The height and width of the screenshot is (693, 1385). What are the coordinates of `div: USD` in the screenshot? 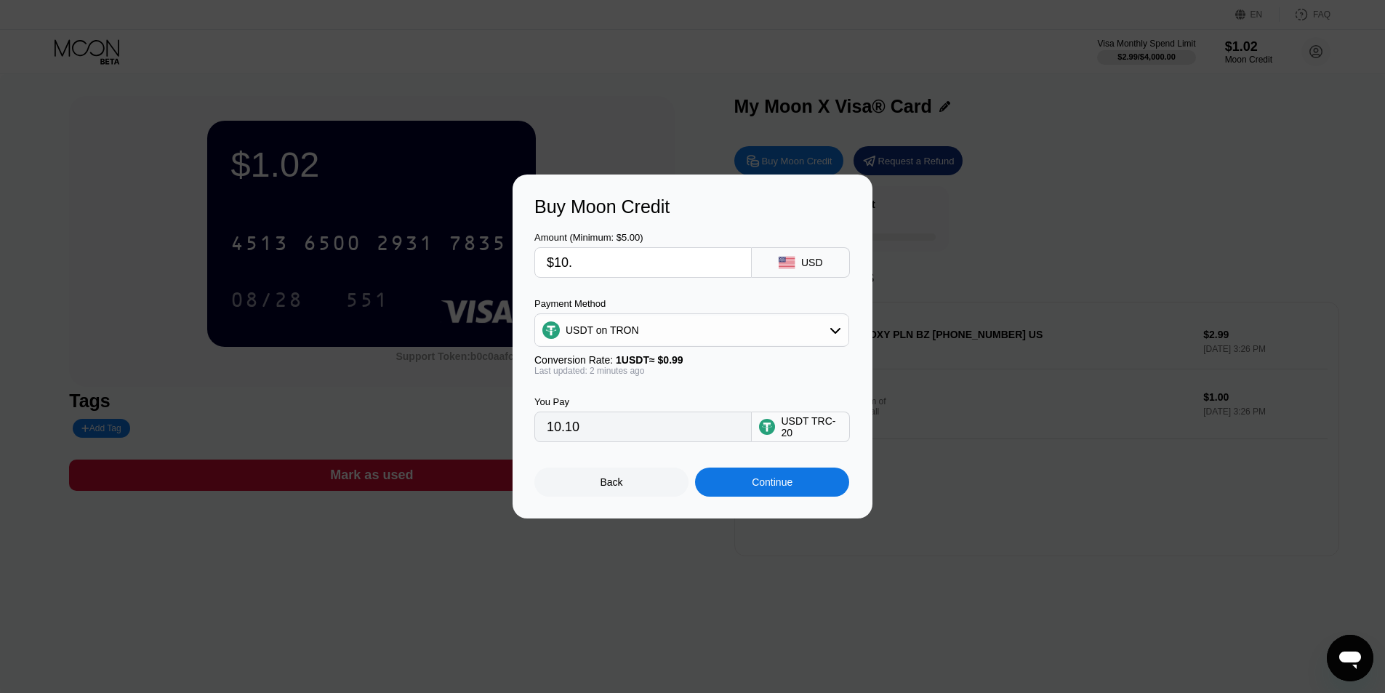 It's located at (812, 262).